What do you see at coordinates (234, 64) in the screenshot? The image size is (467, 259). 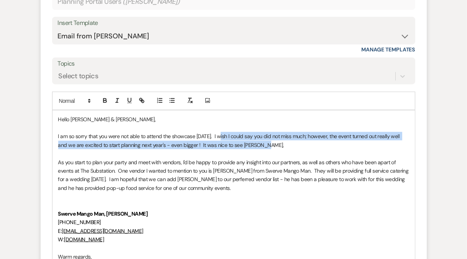 I see `label: Topics` at bounding box center [234, 64].